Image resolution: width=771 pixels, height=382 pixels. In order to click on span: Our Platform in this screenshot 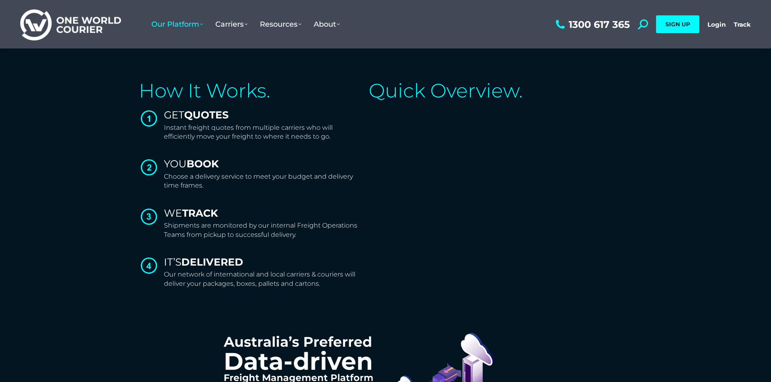, I will do `click(177, 24)`.